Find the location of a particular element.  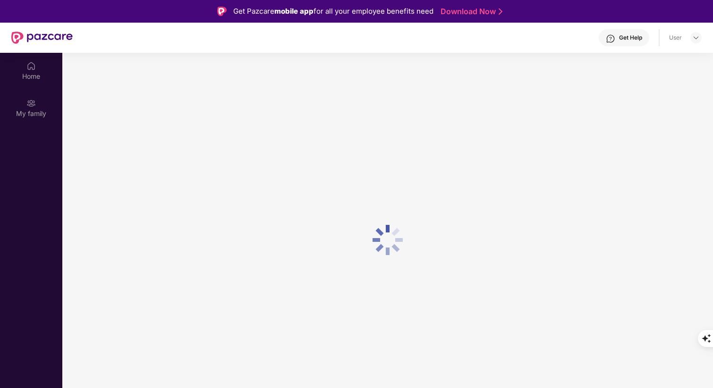

img: svg+xml;base64,PHN2ZyB3aWR0aD0iMjAiIGhlaWdodD0iMjAiIHZpZXdCb3g9IjAgMCAyMCAyMCIgZmlsbD0ibm9uZSIgeG... is located at coordinates (31, 103).